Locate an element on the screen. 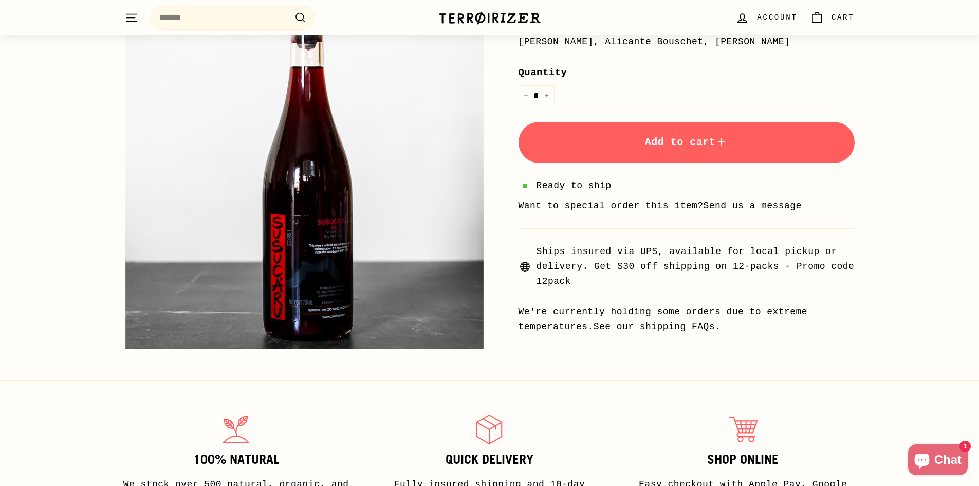  div: We're currently holding some orders due to extreme temperatures. is located at coordinates (686, 319).